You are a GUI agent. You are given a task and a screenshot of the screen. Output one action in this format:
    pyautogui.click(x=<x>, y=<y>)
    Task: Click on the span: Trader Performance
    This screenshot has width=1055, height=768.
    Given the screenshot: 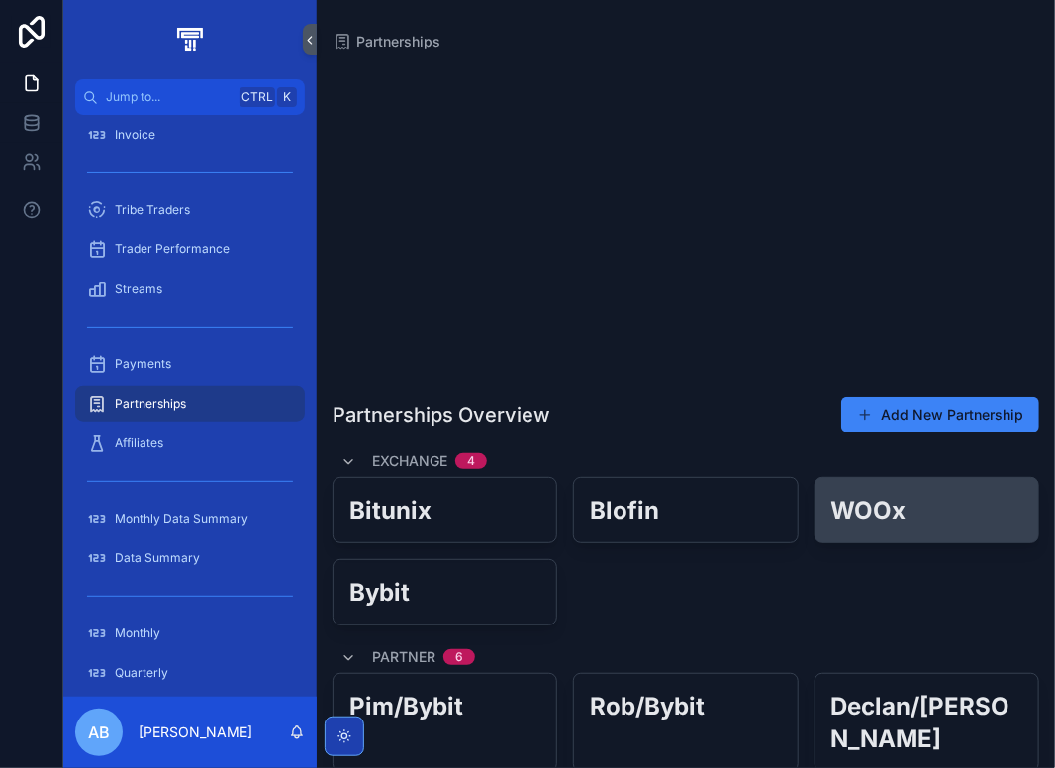 What is the action you would take?
    pyautogui.click(x=172, y=249)
    